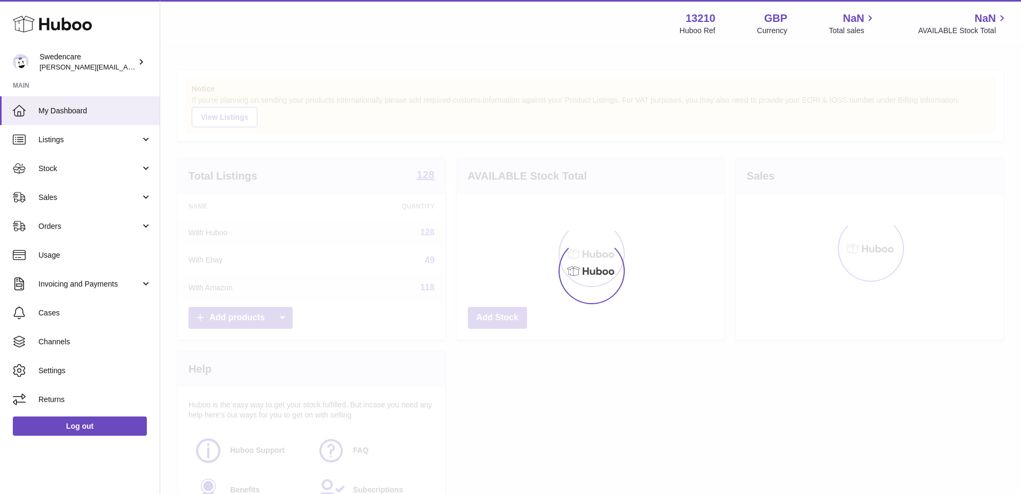 The width and height of the screenshot is (1021, 494). What do you see at coordinates (698, 30) in the screenshot?
I see `div: Huboo Ref` at bounding box center [698, 30].